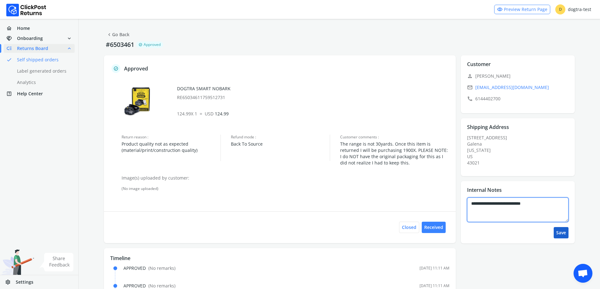  What do you see at coordinates (583, 274) in the screenshot?
I see `div: Open chat` at bounding box center [583, 274].